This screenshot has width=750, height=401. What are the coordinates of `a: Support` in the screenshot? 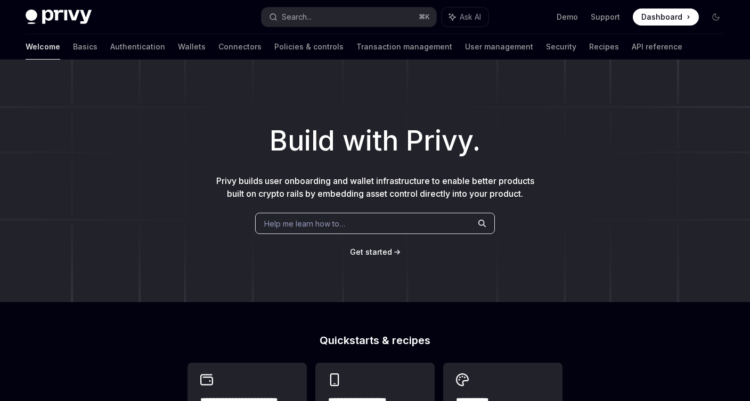 It's located at (605, 17).